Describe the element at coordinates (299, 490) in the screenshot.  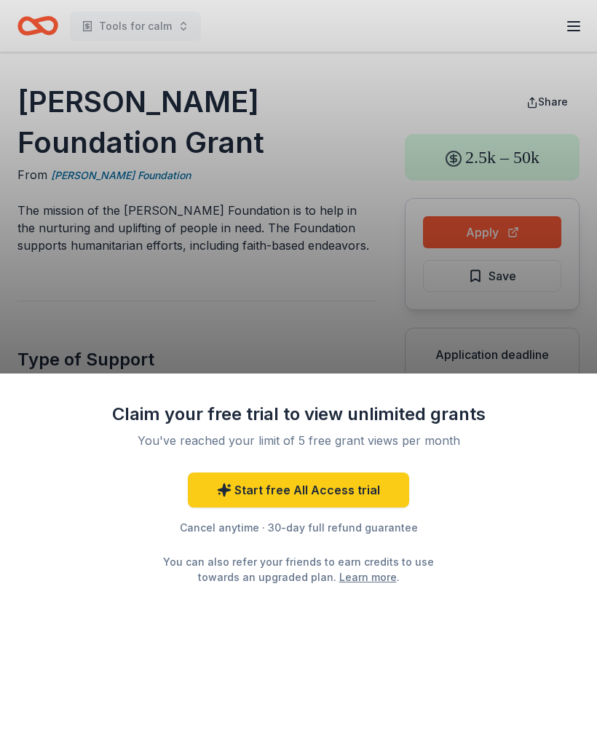
I see `a: Start free All Access trial` at that location.